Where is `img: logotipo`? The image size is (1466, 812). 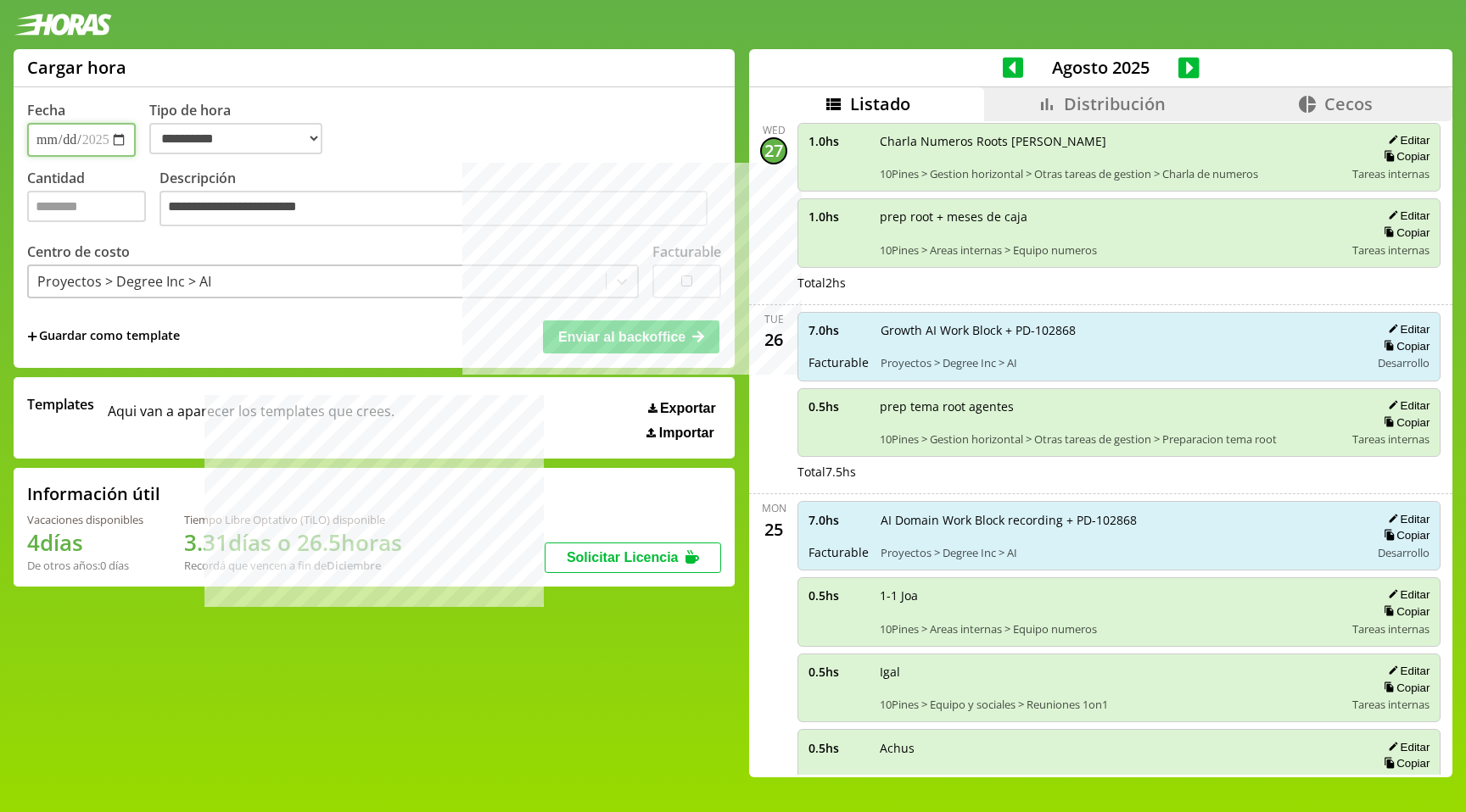
img: logotipo is located at coordinates (63, 25).